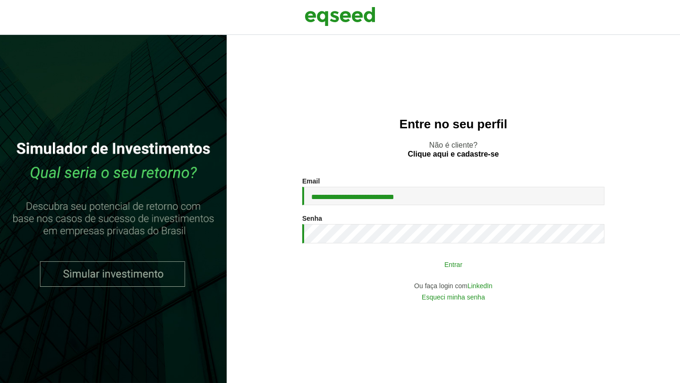 Image resolution: width=680 pixels, height=383 pixels. I want to click on div: Ou faça login com, so click(453, 286).